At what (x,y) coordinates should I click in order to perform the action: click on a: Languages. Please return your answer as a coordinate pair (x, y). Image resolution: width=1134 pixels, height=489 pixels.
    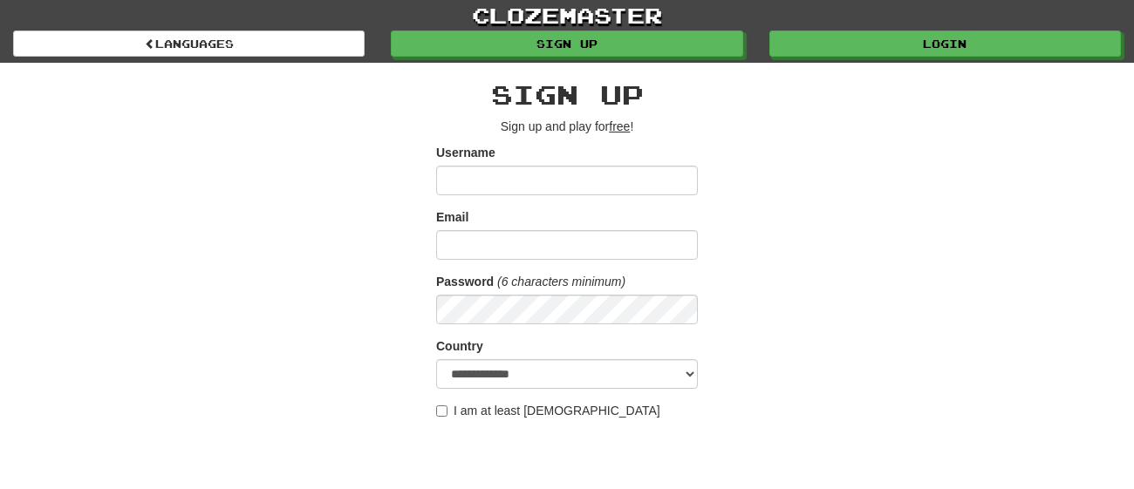
    Looking at the image, I should click on (188, 44).